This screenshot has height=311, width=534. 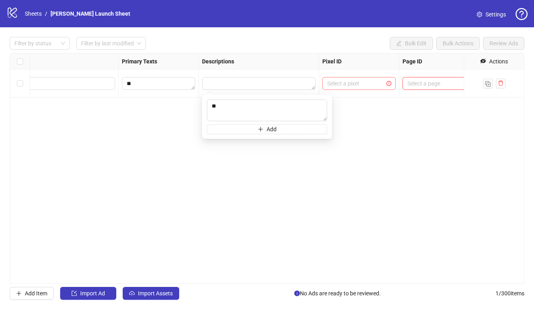 I want to click on div: Resize Descriptions column, so click(x=318, y=61).